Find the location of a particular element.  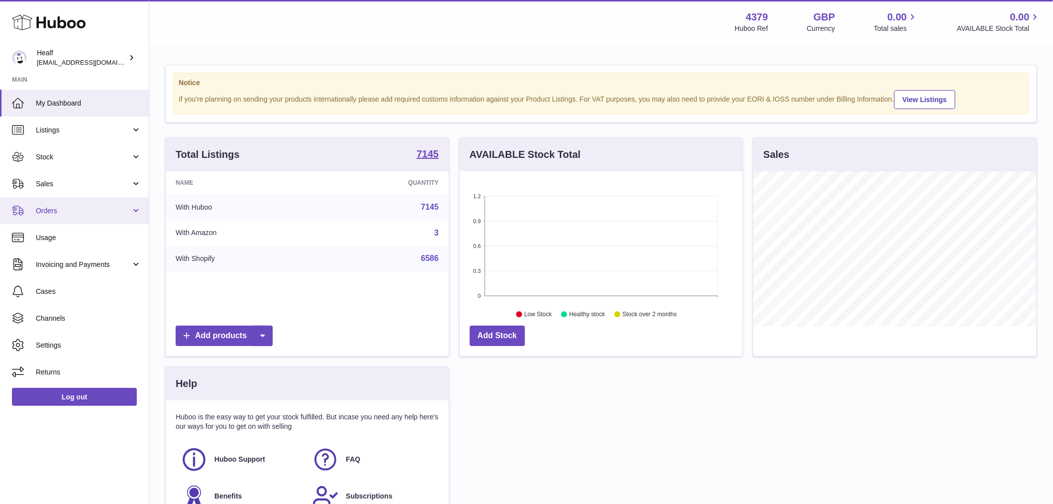

th: Quantity is located at coordinates (384, 183).